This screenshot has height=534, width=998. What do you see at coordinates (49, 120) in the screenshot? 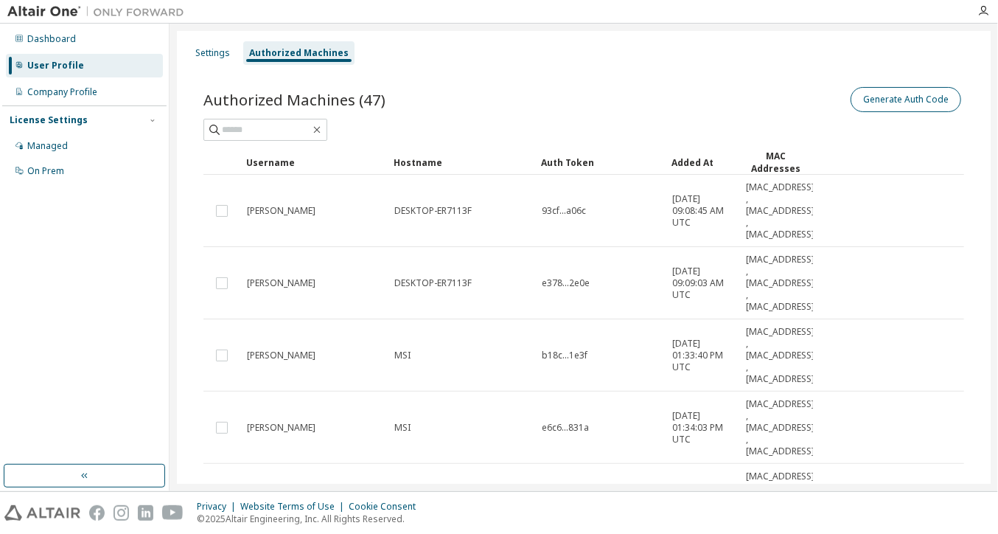
I see `div: License Settings` at bounding box center [49, 120].